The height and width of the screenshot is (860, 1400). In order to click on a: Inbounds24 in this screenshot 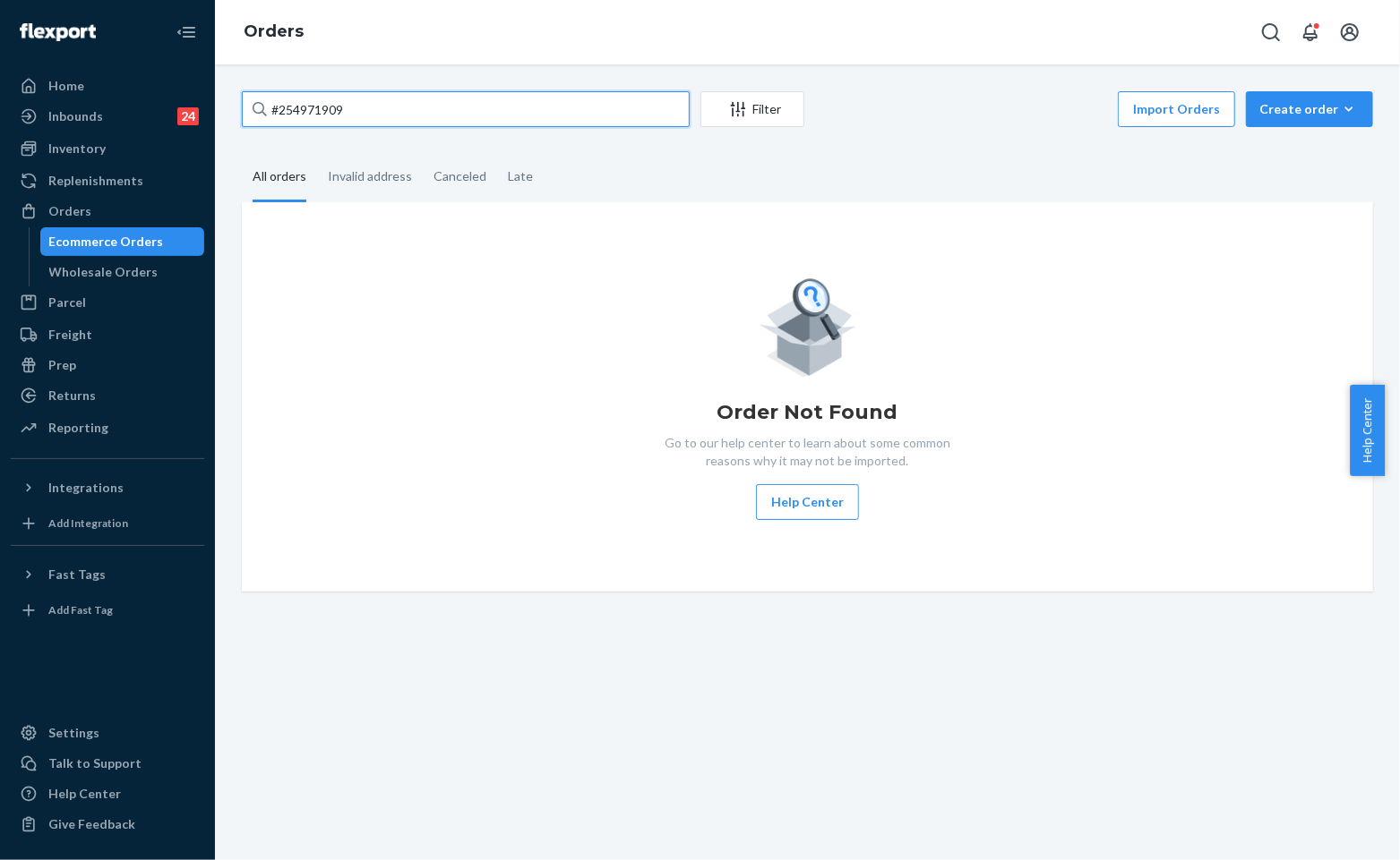, I will do `click(108, 116)`.